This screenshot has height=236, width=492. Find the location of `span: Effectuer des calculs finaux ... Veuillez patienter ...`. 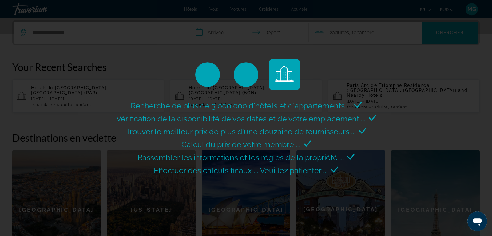

span: Effectuer des calculs finaux ... Veuillez patienter ... is located at coordinates (241, 170).